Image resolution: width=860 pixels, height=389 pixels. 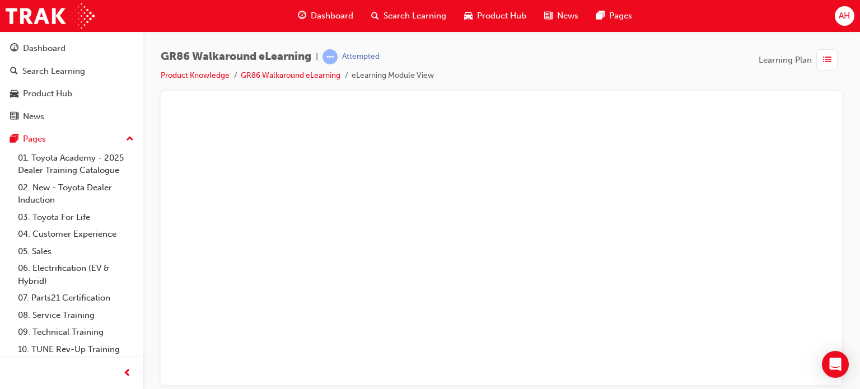 What do you see at coordinates (71, 48) in the screenshot?
I see `a: Dashboard` at bounding box center [71, 48].